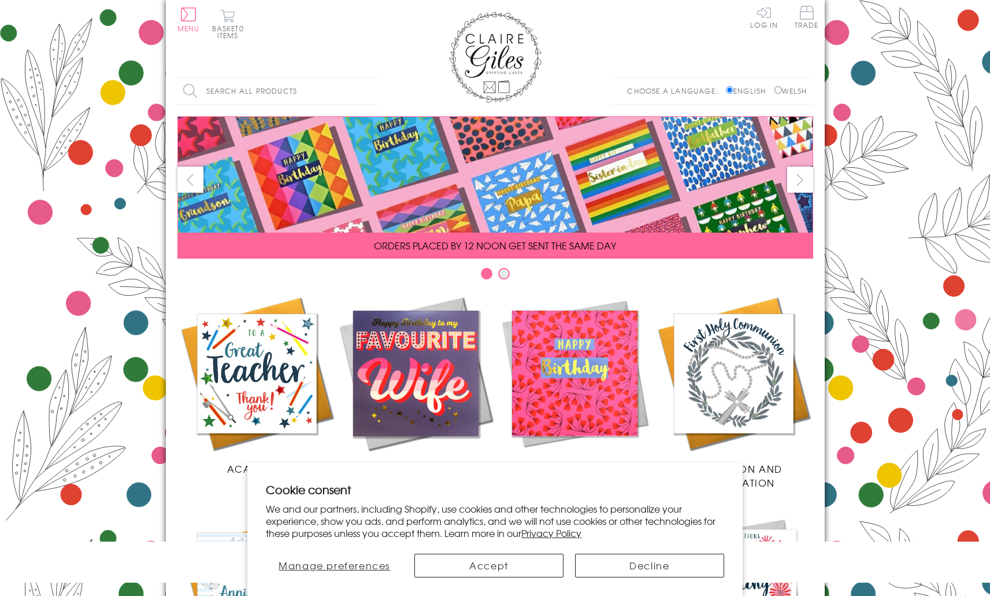  What do you see at coordinates (416, 385) in the screenshot?
I see `a: New Releases` at bounding box center [416, 385].